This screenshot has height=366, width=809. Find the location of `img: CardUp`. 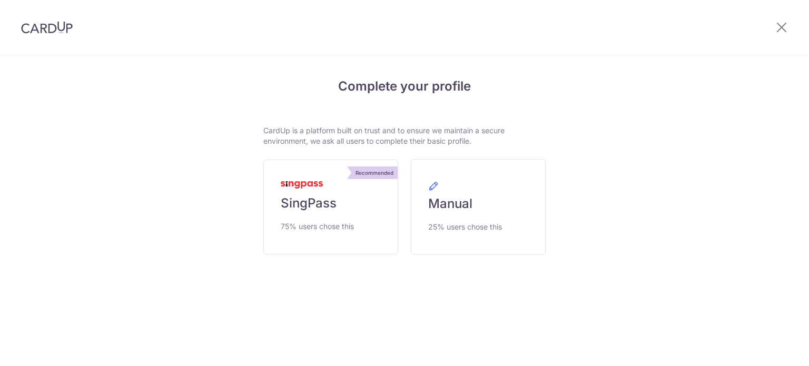

img: CardUp is located at coordinates (47, 27).